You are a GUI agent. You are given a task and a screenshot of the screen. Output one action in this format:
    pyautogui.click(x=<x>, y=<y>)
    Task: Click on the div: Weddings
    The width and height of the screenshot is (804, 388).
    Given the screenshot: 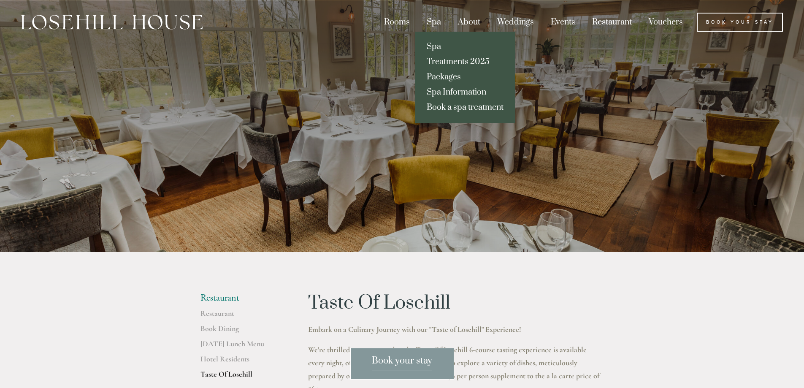 What is the action you would take?
    pyautogui.click(x=516, y=22)
    